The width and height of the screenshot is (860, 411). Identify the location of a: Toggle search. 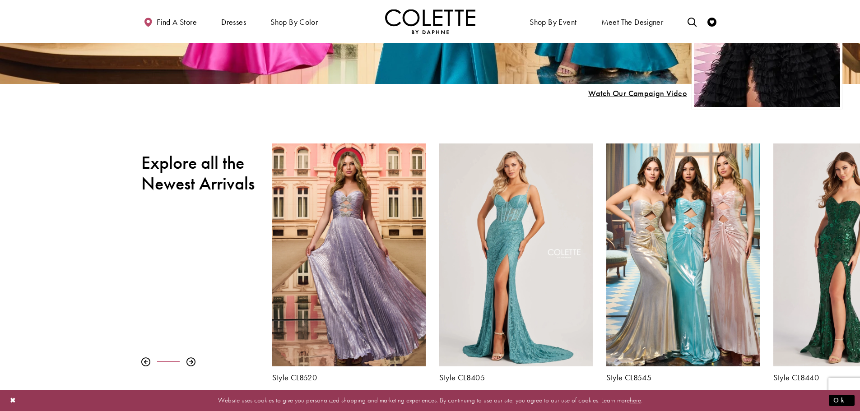
(692, 21).